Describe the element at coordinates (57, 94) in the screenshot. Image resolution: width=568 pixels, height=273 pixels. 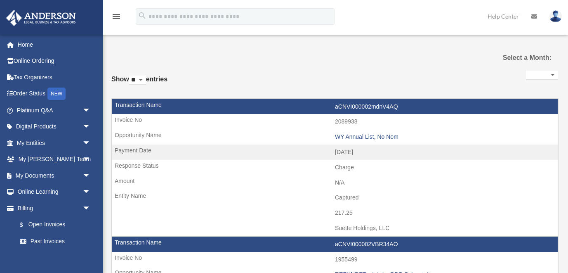
I see `div: NEW` at that location.